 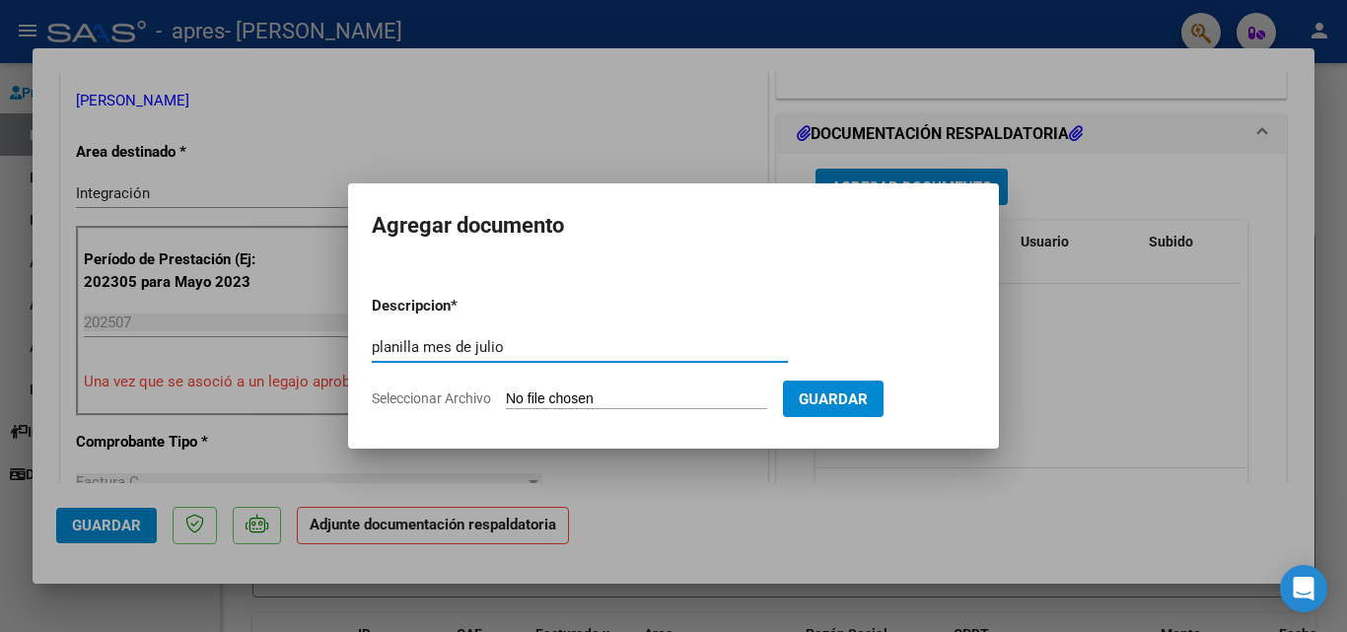 I want to click on h2: Agregar documento, so click(x=673, y=226).